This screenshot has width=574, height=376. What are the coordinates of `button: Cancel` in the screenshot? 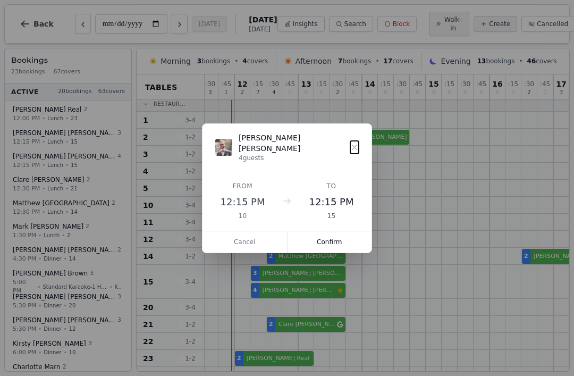 It's located at (245, 242).